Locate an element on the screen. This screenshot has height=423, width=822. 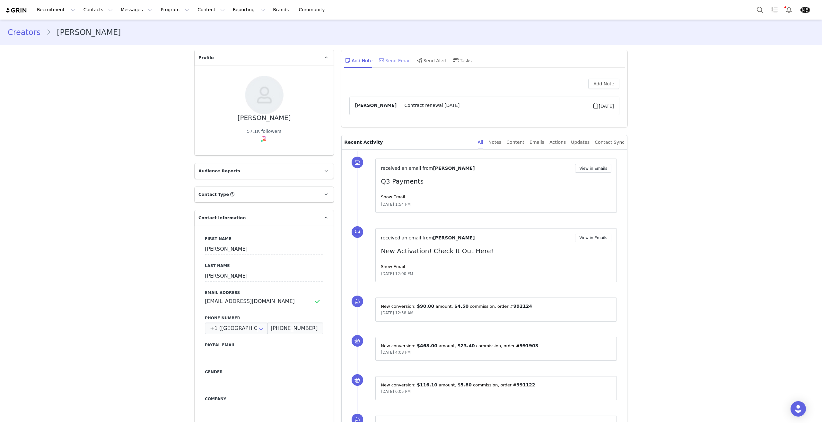
div: Open Intercom Messenger is located at coordinates (799, 409).